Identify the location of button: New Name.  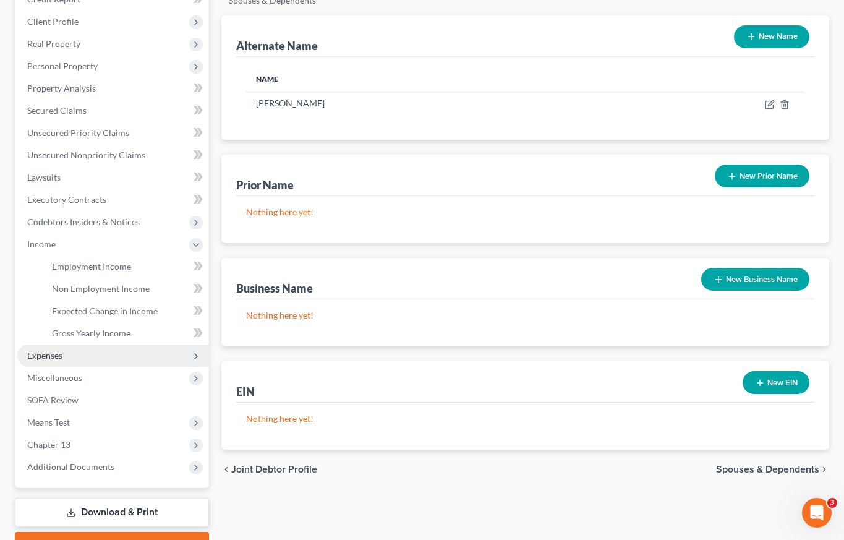
(772, 36).